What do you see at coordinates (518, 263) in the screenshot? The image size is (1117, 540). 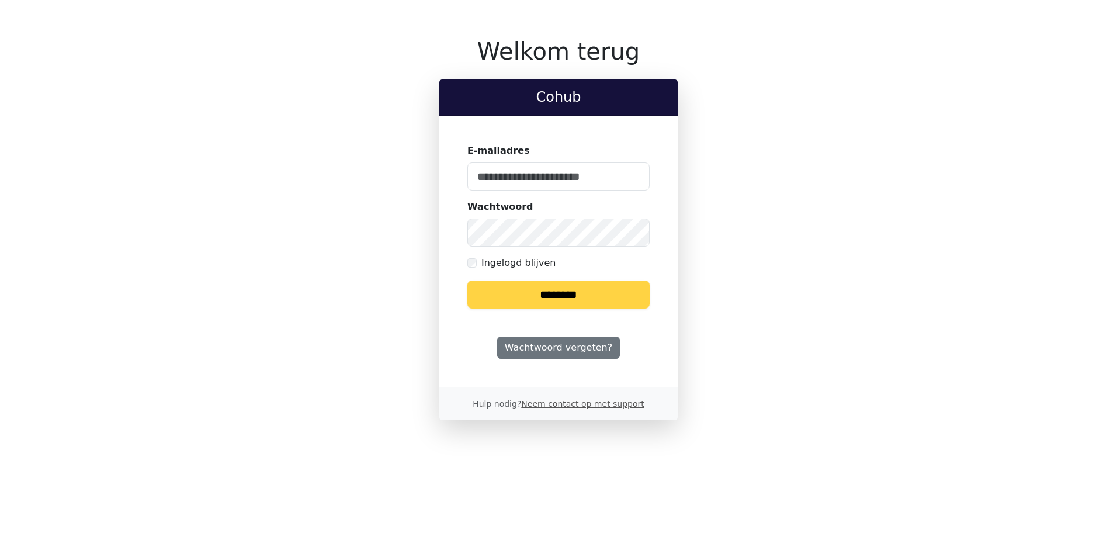 I see `label: Ingelogd blijven` at bounding box center [518, 263].